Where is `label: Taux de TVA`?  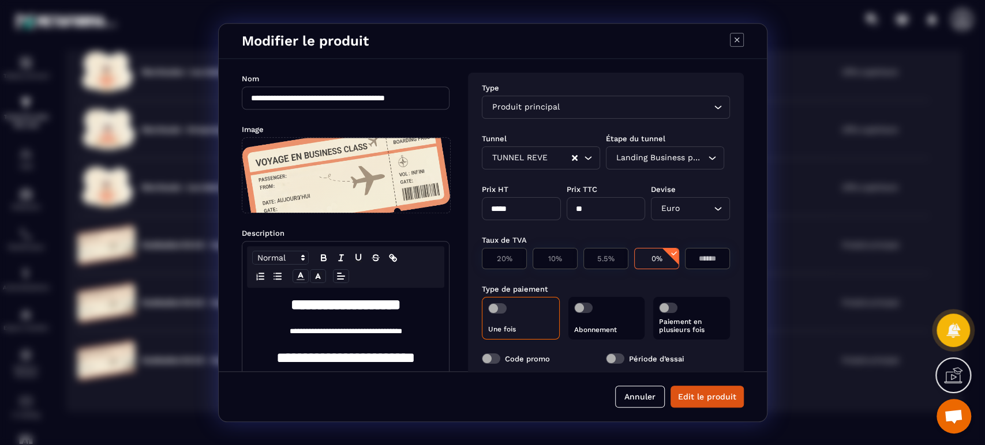
label: Taux de TVA is located at coordinates (504, 240).